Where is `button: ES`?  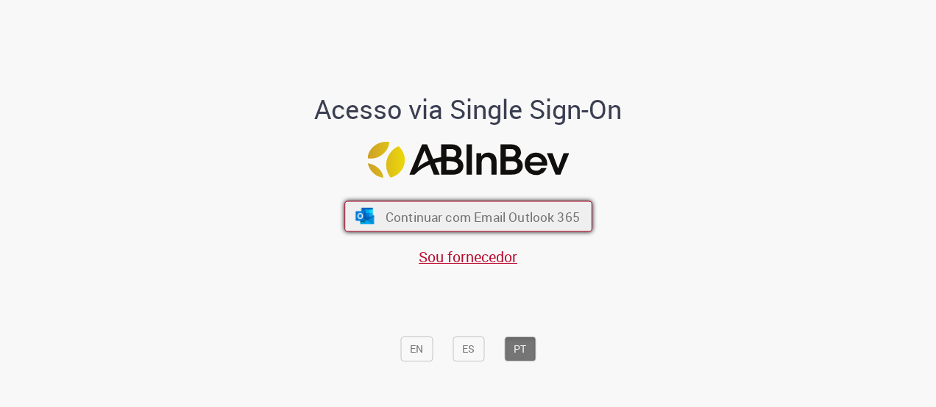 button: ES is located at coordinates (468, 349).